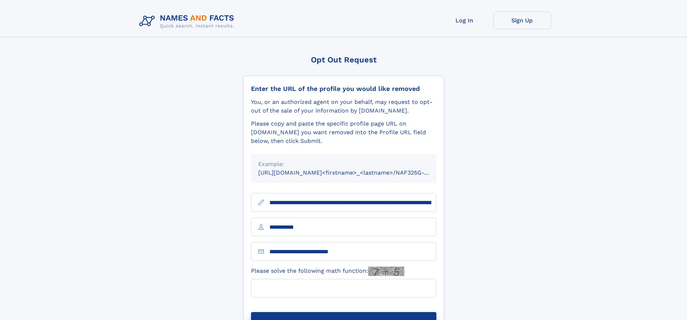 The image size is (687, 320). I want to click on div: Opt Out Request, so click(344, 60).